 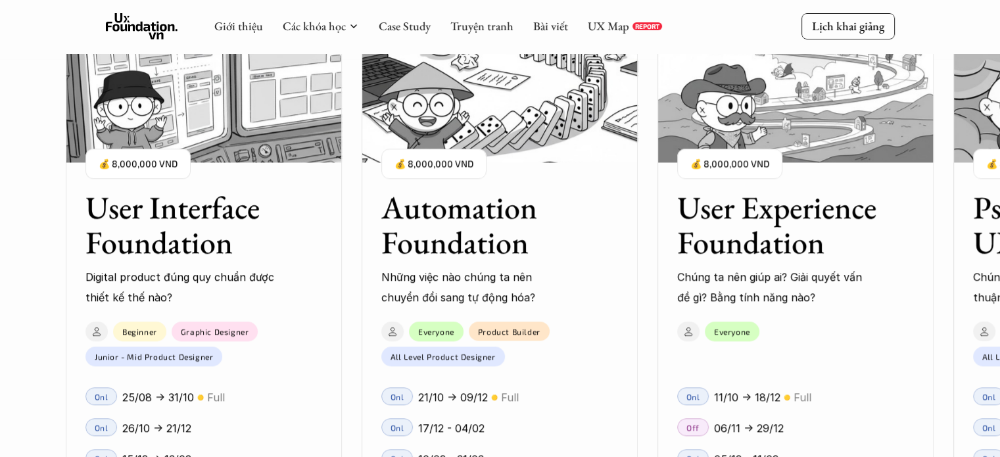 I want to click on p: Digital product đúng quy chuẩn được thiết kế thế nào?, so click(x=181, y=287).